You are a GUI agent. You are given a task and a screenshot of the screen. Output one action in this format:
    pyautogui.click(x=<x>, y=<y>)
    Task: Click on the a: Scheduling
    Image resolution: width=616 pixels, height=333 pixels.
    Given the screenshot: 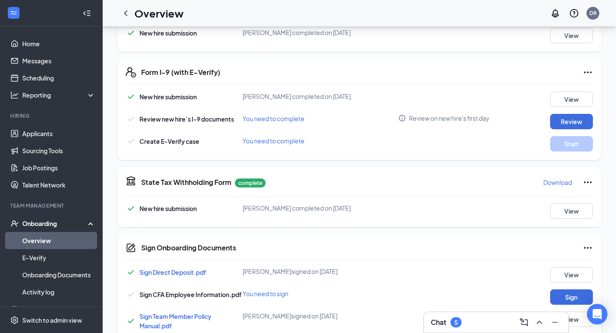 What is the action you would take?
    pyautogui.click(x=59, y=78)
    